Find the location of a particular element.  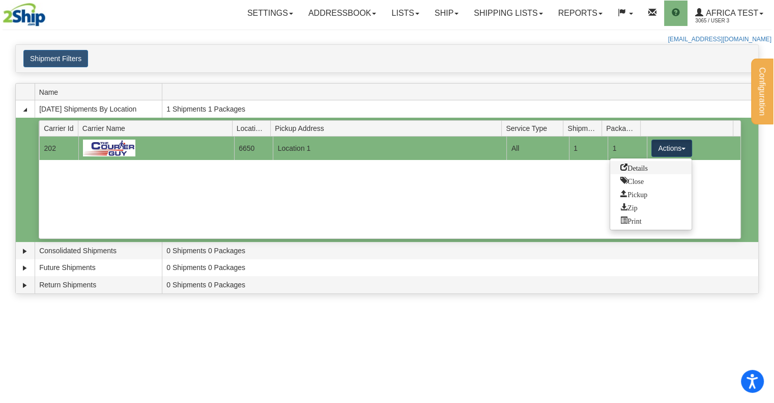

td: 1 Shipments 1 Packages is located at coordinates (460, 109).